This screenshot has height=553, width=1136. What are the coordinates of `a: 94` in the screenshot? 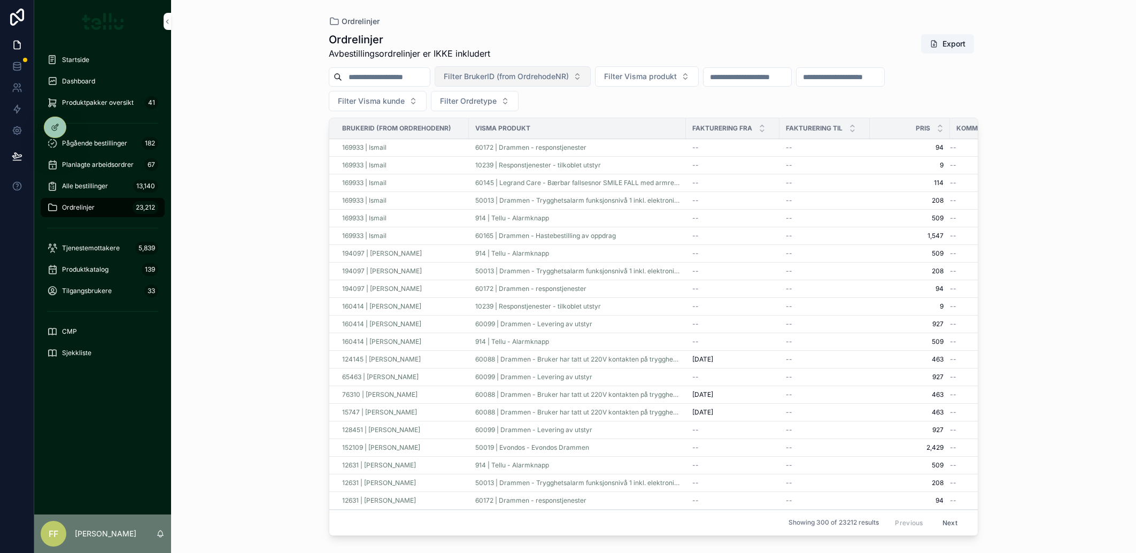 It's located at (910, 148).